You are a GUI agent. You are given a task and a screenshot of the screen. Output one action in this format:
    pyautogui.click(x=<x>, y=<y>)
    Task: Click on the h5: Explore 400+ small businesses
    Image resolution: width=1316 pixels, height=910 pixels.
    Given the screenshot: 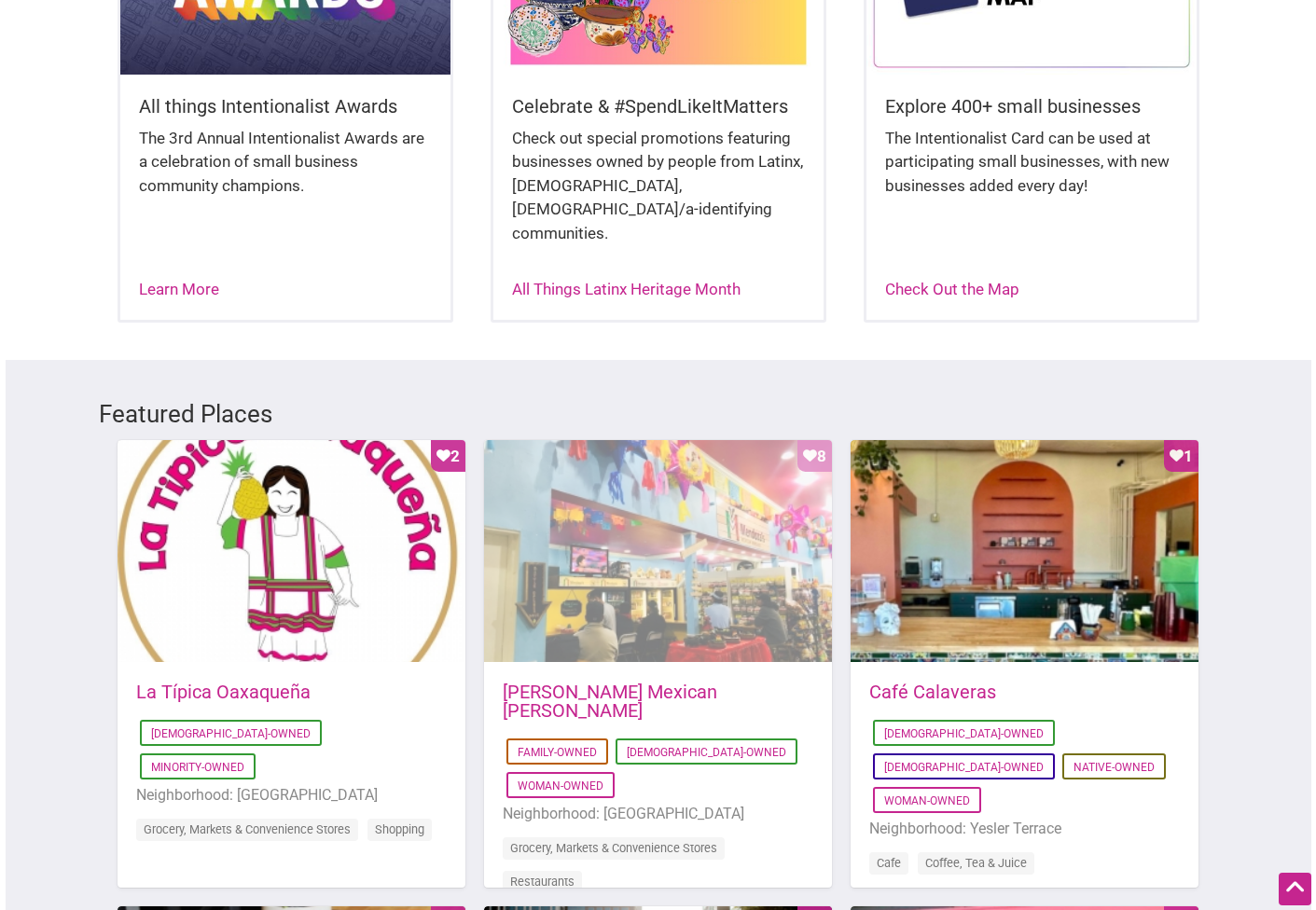 What is the action you would take?
    pyautogui.click(x=1032, y=107)
    